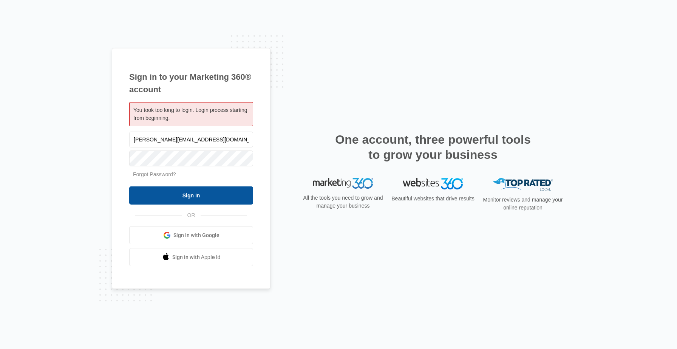  I want to click on p: Monitor reviews and manage your online reputation, so click(523, 204).